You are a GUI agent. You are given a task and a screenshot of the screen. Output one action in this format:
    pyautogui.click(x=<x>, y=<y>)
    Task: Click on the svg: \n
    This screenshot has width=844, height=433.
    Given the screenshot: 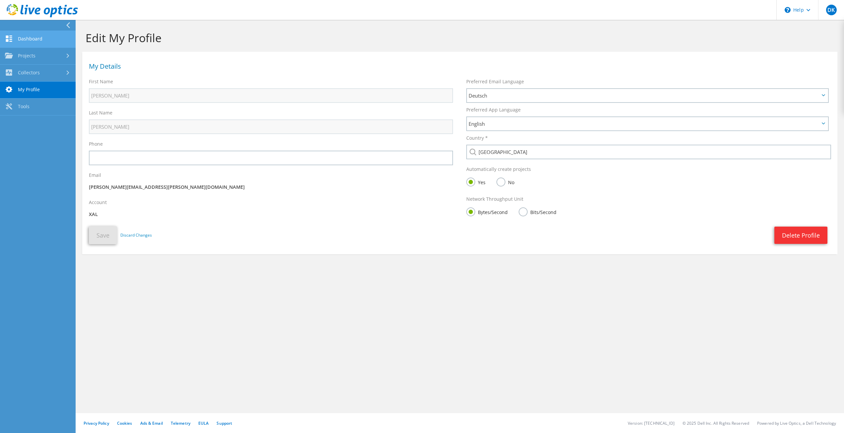 What is the action you would take?
    pyautogui.click(x=787, y=10)
    